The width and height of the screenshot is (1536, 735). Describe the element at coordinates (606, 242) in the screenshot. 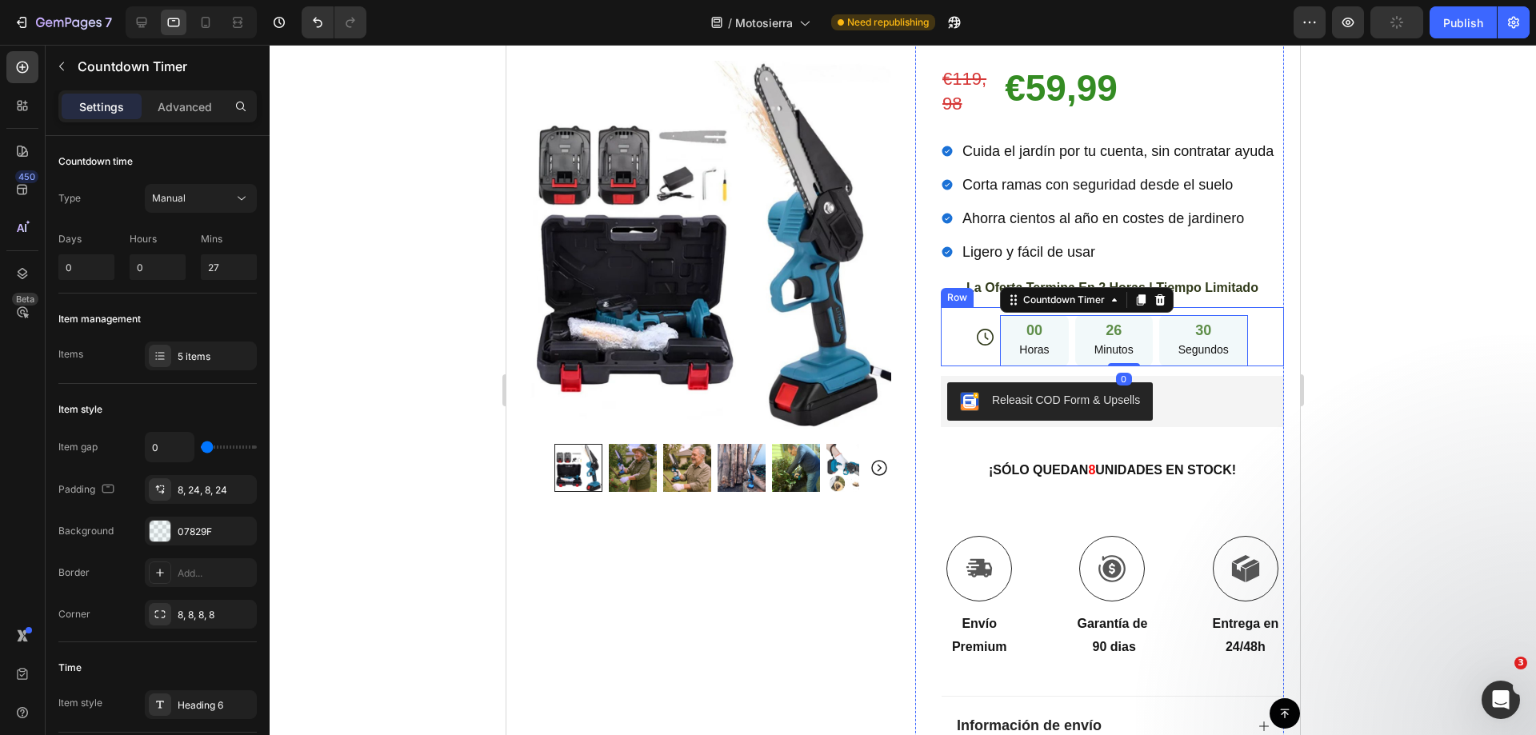

I see `span: La Oferta Termina En 2 Horas | Tiempo Limitado` at that location.